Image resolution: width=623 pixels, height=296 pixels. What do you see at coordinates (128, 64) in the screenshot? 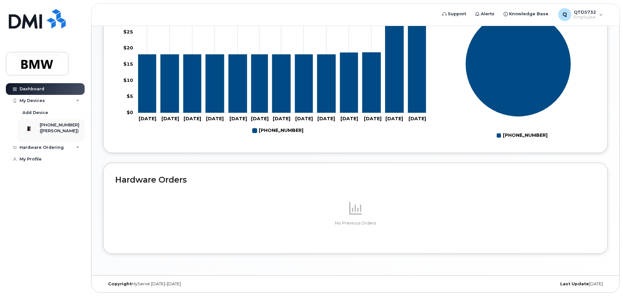
I see `tspan: $15` at bounding box center [128, 64].